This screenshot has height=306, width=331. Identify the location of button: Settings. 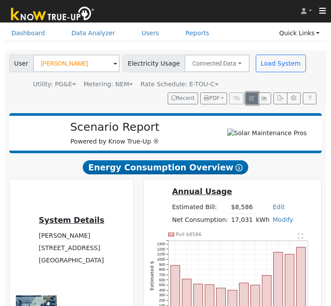
(294, 99).